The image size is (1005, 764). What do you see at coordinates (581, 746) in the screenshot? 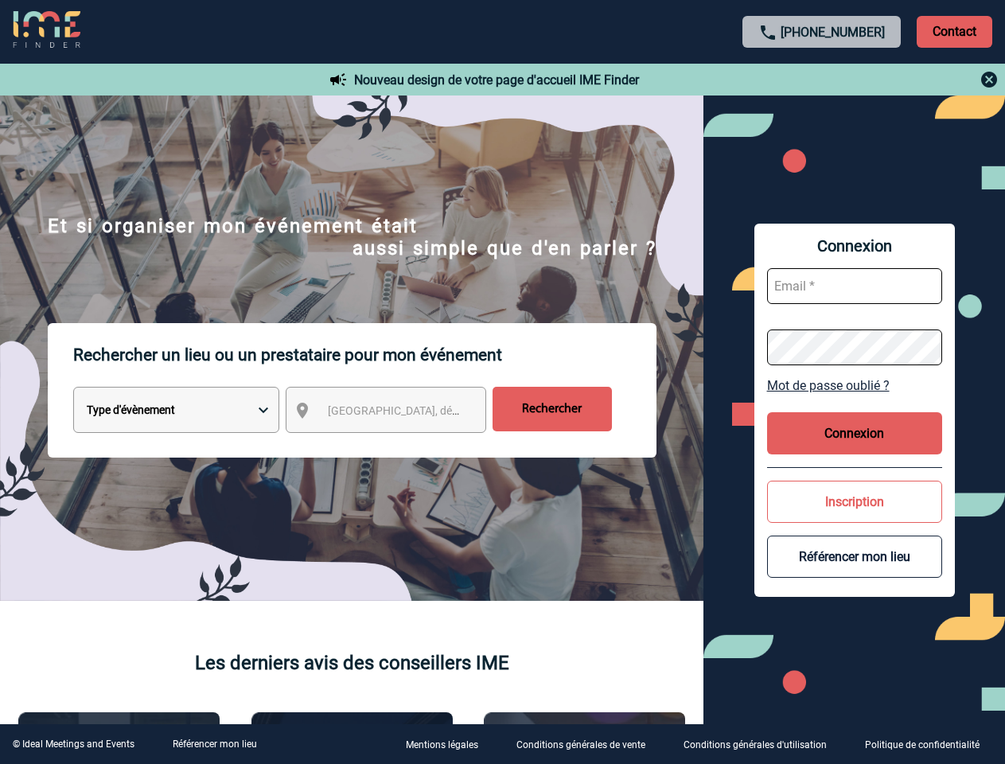
I see `p: Conditions générales de vente` at bounding box center [581, 746].